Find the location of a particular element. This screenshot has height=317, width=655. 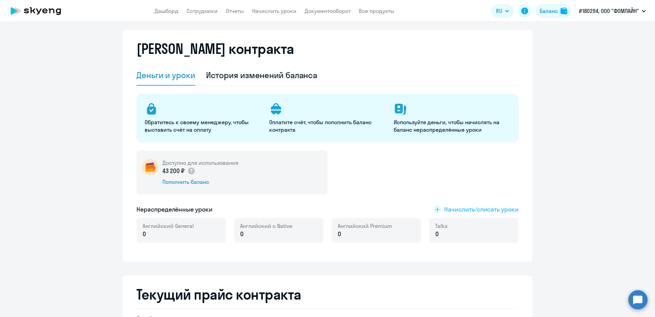

div: Пополнить баланс is located at coordinates (200, 182).